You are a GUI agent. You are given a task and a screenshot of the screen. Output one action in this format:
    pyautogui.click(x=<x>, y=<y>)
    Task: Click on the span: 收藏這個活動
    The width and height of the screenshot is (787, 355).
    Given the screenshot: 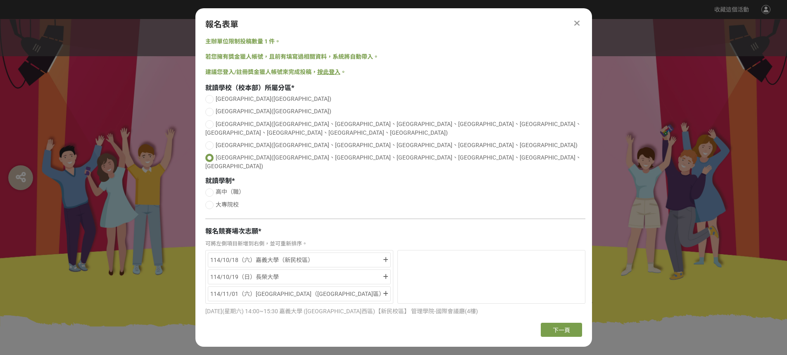 What is the action you would take?
    pyautogui.click(x=732, y=10)
    